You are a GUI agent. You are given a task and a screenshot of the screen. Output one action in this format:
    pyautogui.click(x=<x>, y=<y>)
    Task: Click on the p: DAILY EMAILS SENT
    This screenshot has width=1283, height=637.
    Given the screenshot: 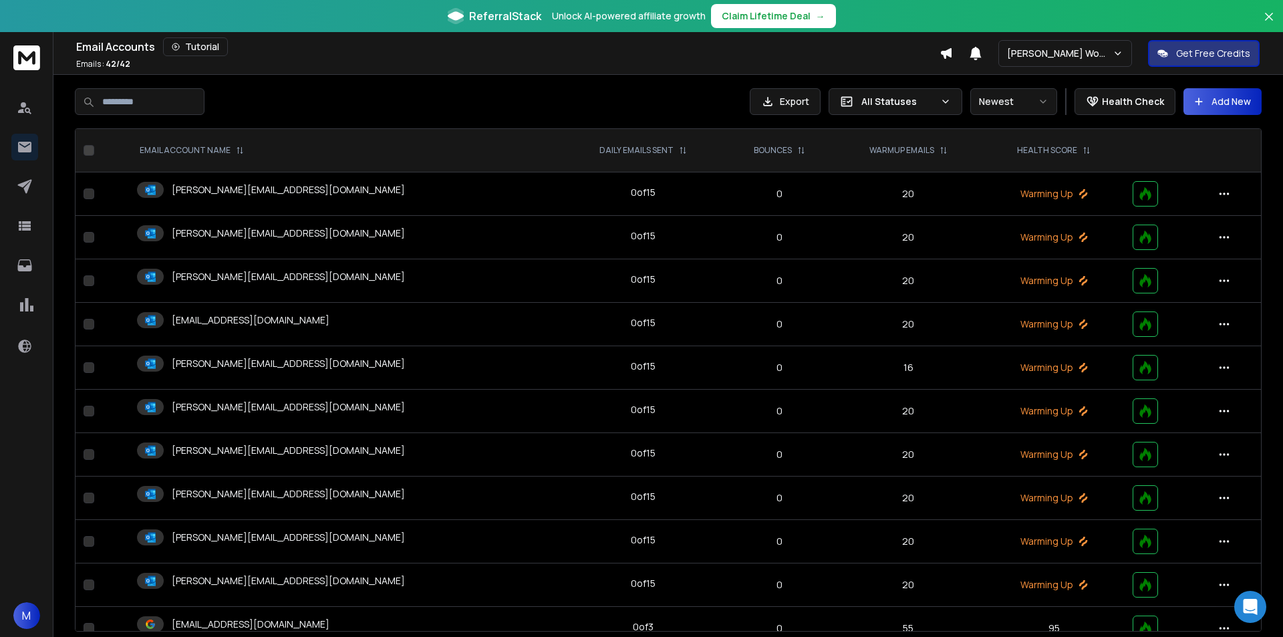 What is the action you would take?
    pyautogui.click(x=636, y=150)
    